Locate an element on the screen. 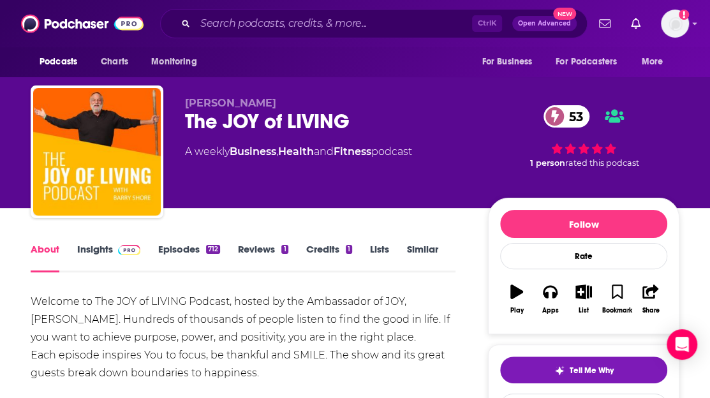  span: Monitoring is located at coordinates (173, 62).